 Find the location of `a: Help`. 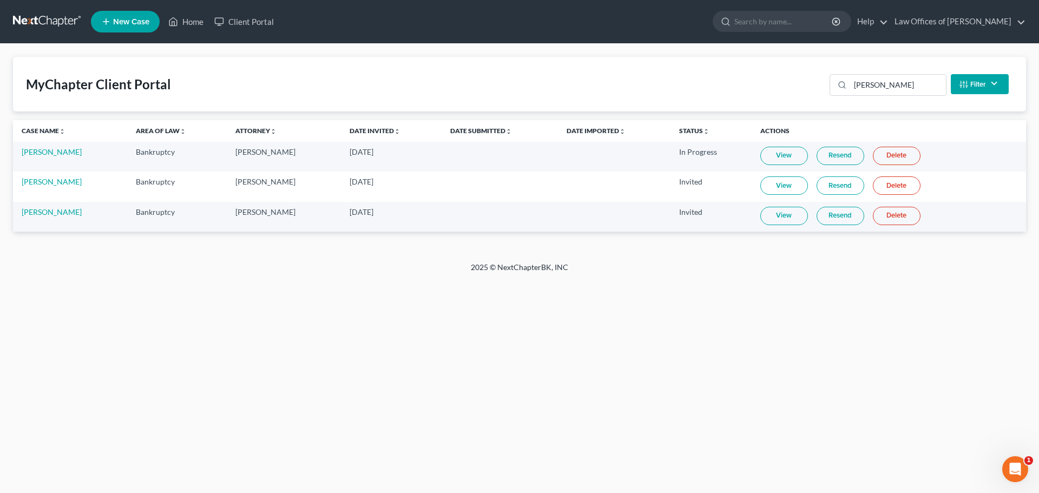

a: Help is located at coordinates (869, 22).